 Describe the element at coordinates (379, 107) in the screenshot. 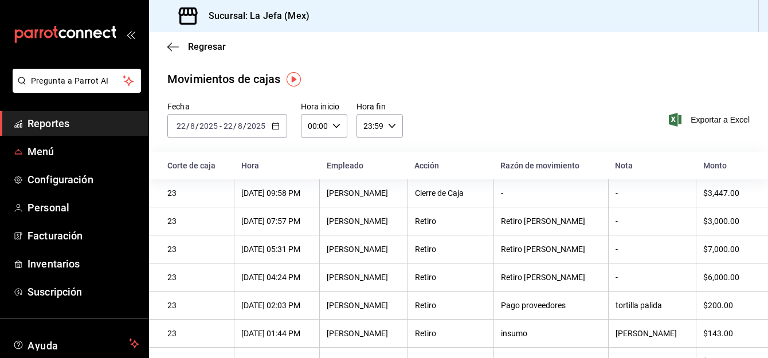

I see `label: Hora fin` at that location.